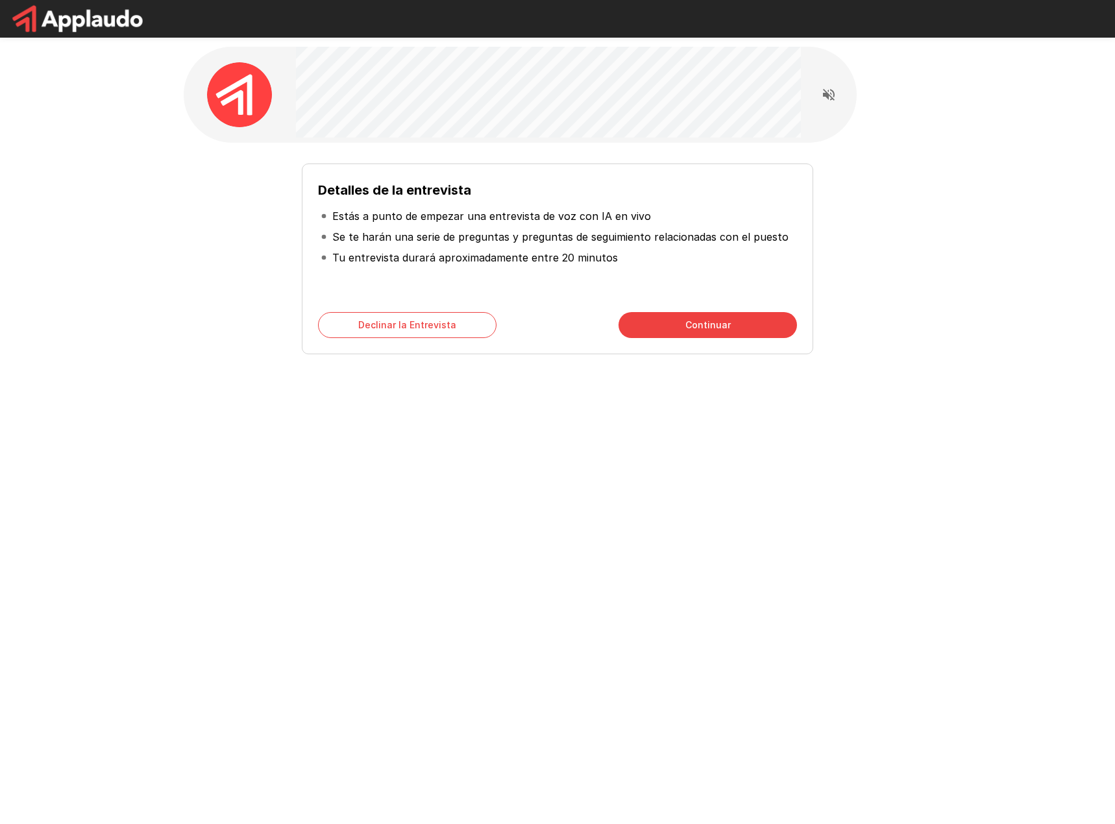  What do you see at coordinates (407, 325) in the screenshot?
I see `button: Declinar la Entrevista` at bounding box center [407, 325].